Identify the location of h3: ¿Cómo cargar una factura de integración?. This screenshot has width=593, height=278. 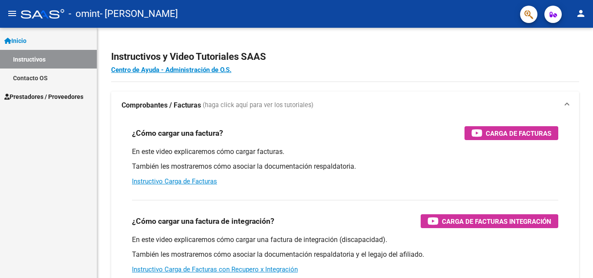
(203, 221).